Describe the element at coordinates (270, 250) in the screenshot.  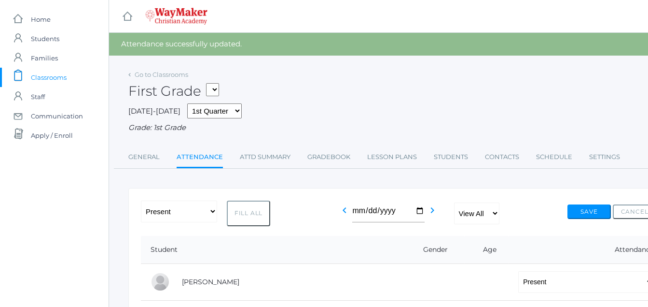
I see `th: Student` at that location.